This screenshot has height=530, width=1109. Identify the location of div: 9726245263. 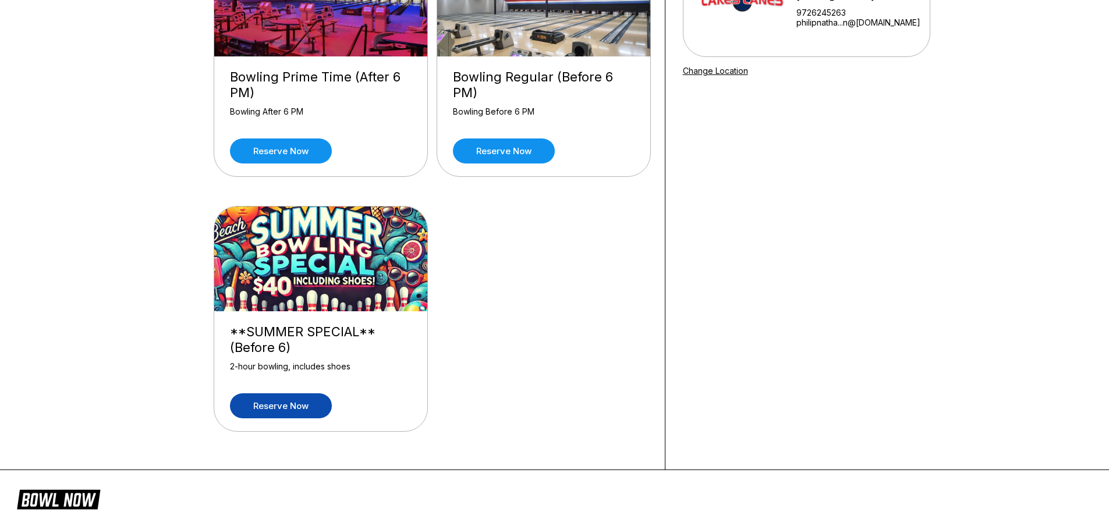
(858, 12).